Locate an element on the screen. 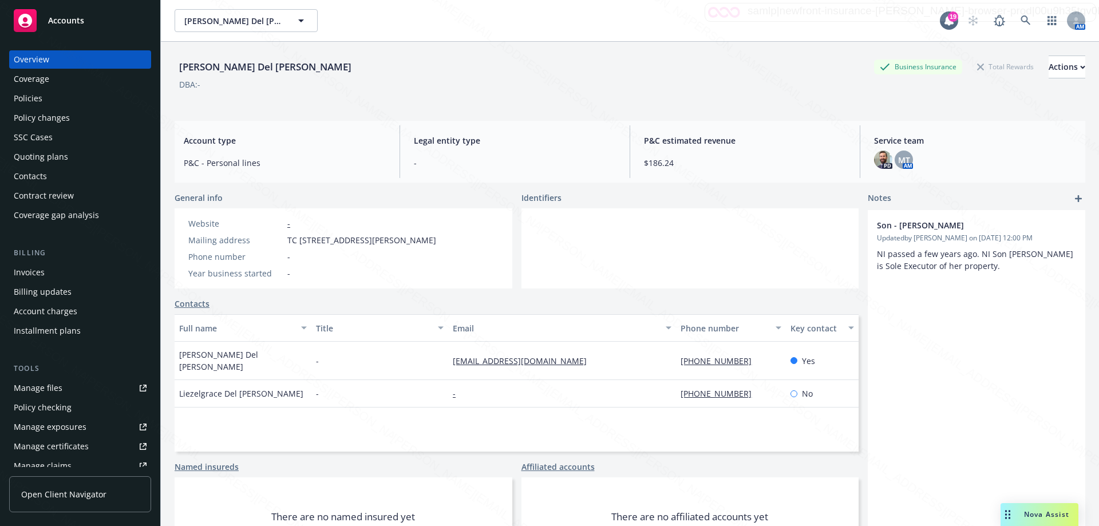 This screenshot has height=526, width=1099. div: Email is located at coordinates (556, 328).